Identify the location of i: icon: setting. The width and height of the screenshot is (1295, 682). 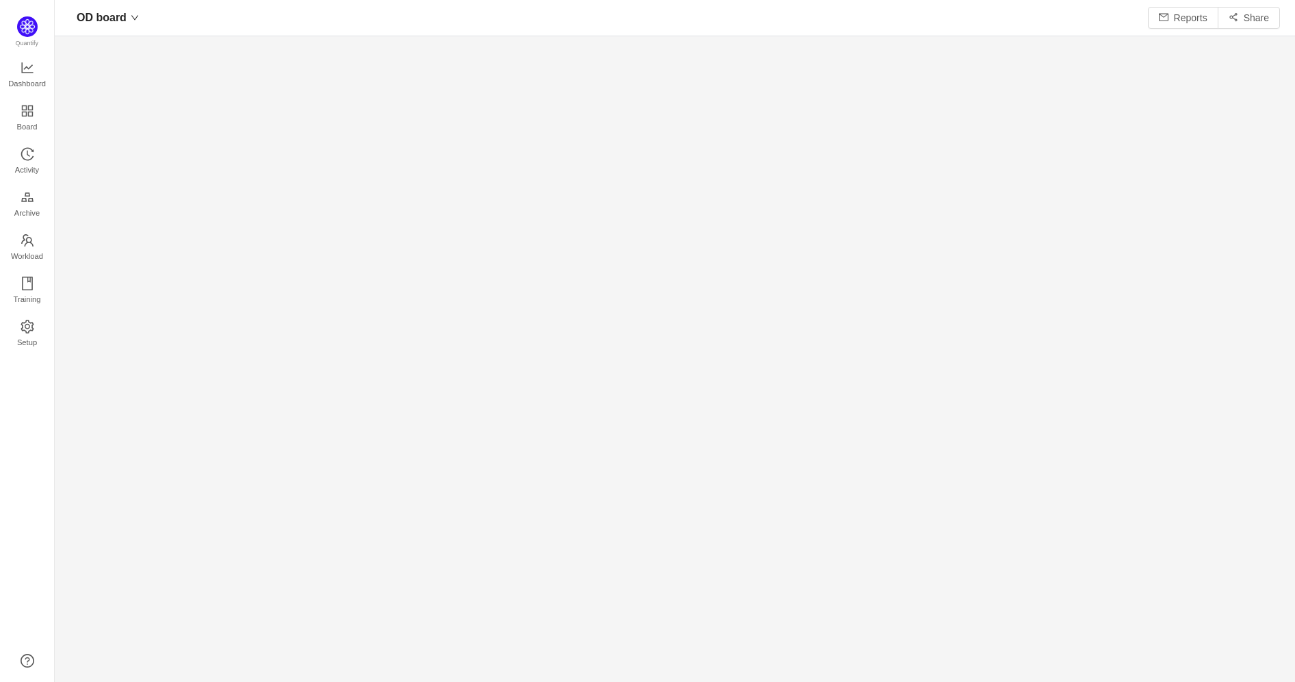
(27, 326).